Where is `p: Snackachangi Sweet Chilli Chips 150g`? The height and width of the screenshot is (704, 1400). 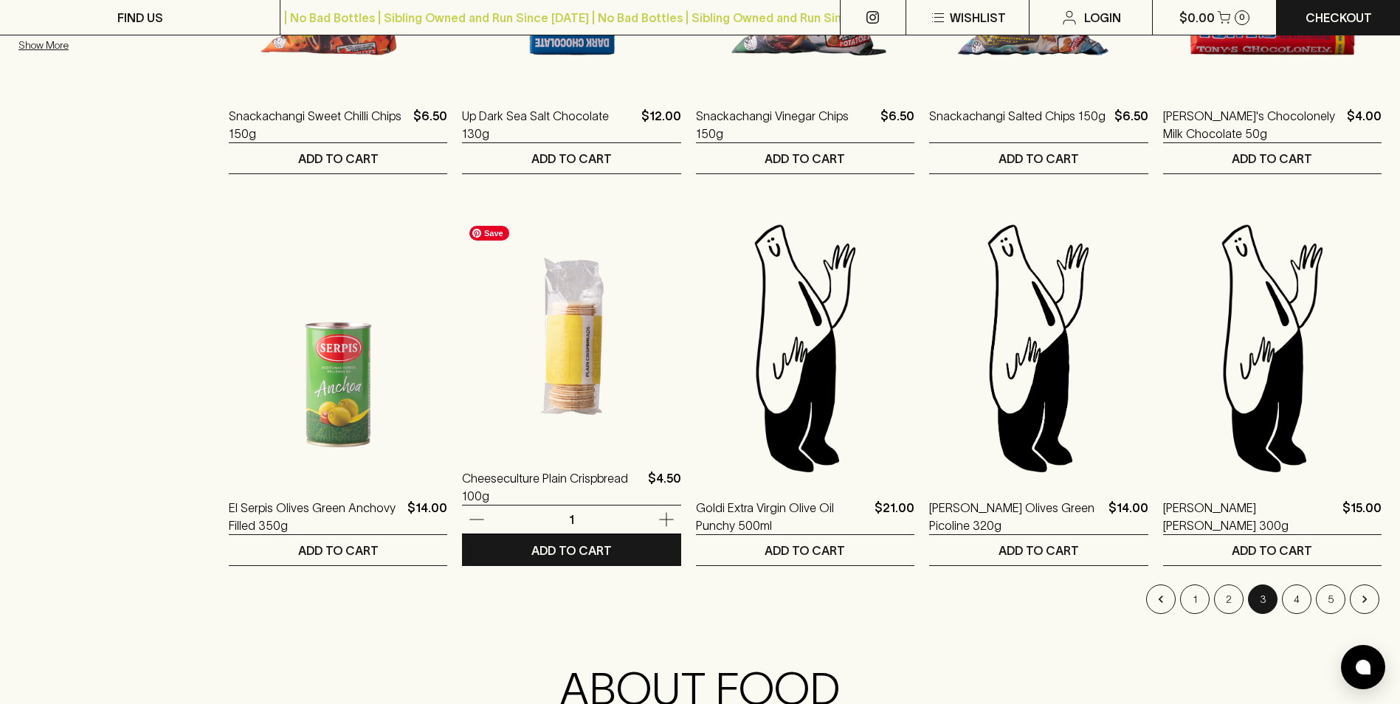
p: Snackachangi Sweet Chilli Chips 150g is located at coordinates (318, 125).